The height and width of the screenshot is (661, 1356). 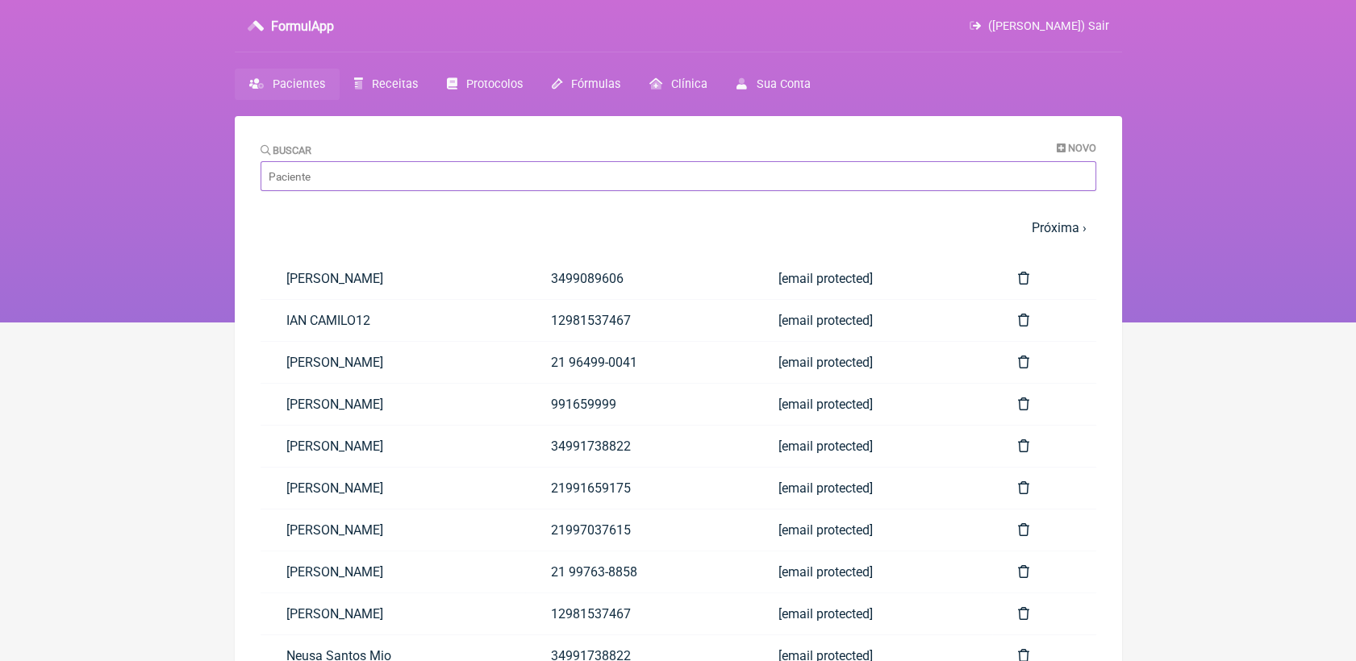 I want to click on a: 3499089606, so click(x=638, y=278).